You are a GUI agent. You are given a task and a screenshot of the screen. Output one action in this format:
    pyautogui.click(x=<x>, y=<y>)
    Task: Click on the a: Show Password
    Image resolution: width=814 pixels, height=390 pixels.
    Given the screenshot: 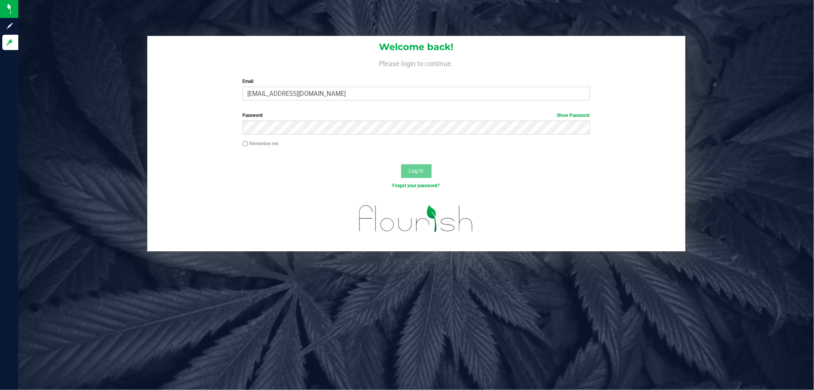 What is the action you would take?
    pyautogui.click(x=574, y=115)
    